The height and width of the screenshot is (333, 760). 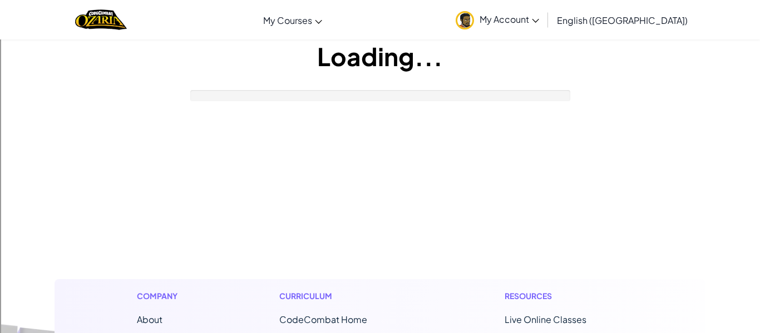 I want to click on img: Home, so click(x=101, y=19).